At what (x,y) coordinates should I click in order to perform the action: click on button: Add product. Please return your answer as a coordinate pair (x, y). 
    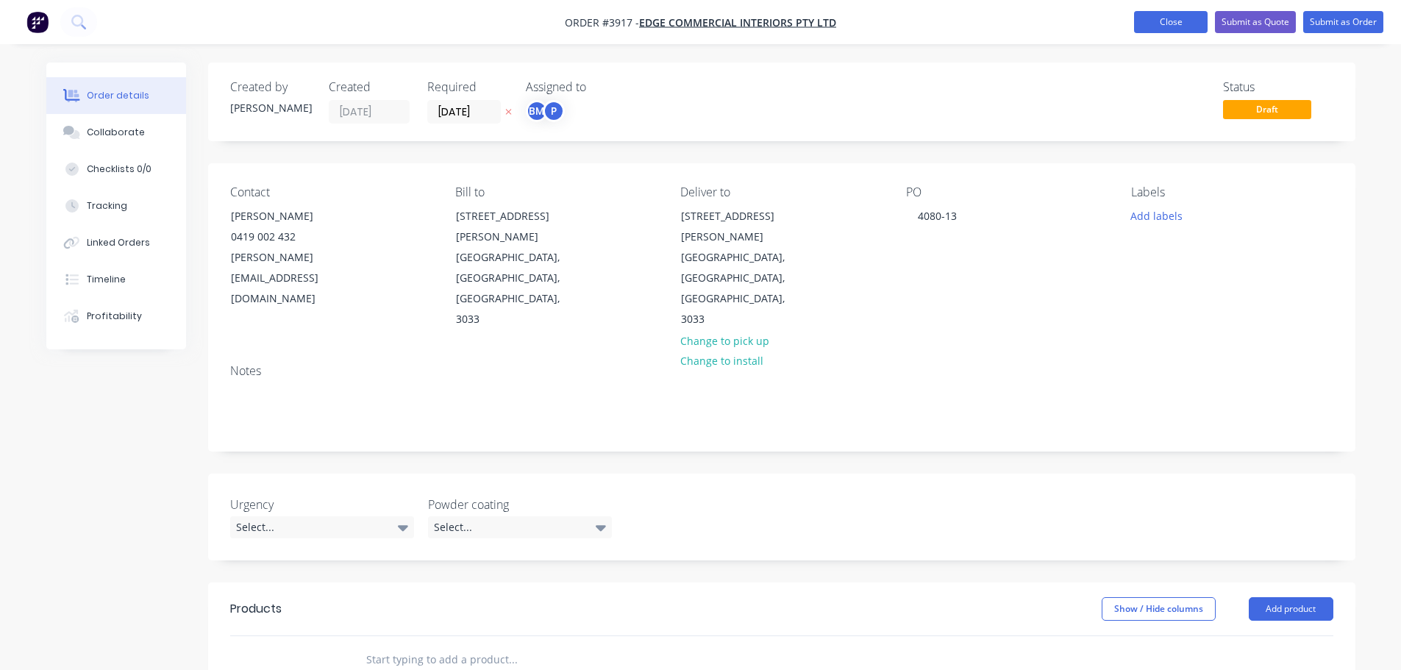
    Looking at the image, I should click on (1290, 609).